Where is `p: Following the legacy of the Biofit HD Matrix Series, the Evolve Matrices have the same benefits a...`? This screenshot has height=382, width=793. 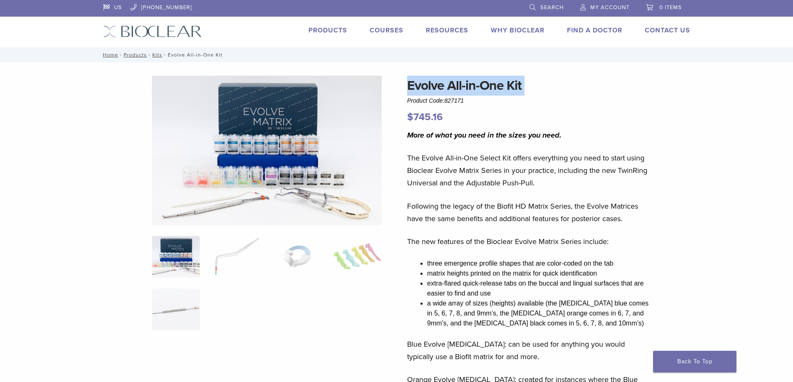 p: Following the legacy of the Biofit HD Matrix Series, the Evolve Matrices have the same benefits a... is located at coordinates (529, 213).